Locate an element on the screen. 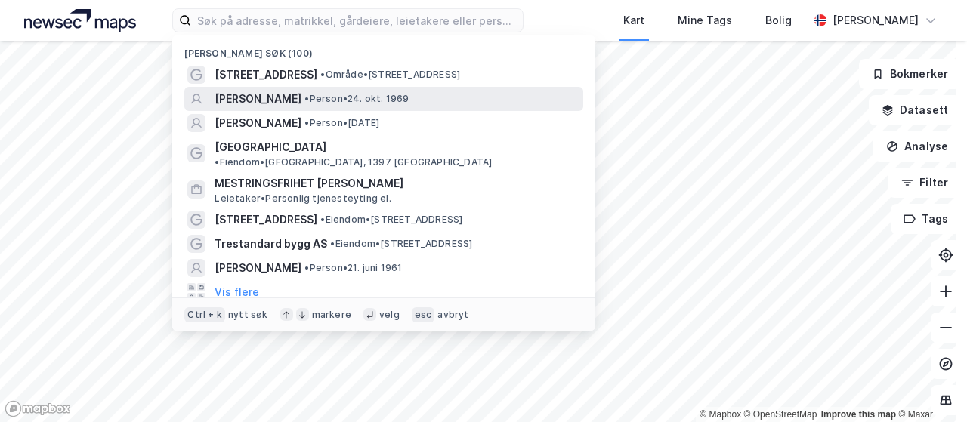 The height and width of the screenshot is (422, 967). div: avbryt is located at coordinates (452, 314).